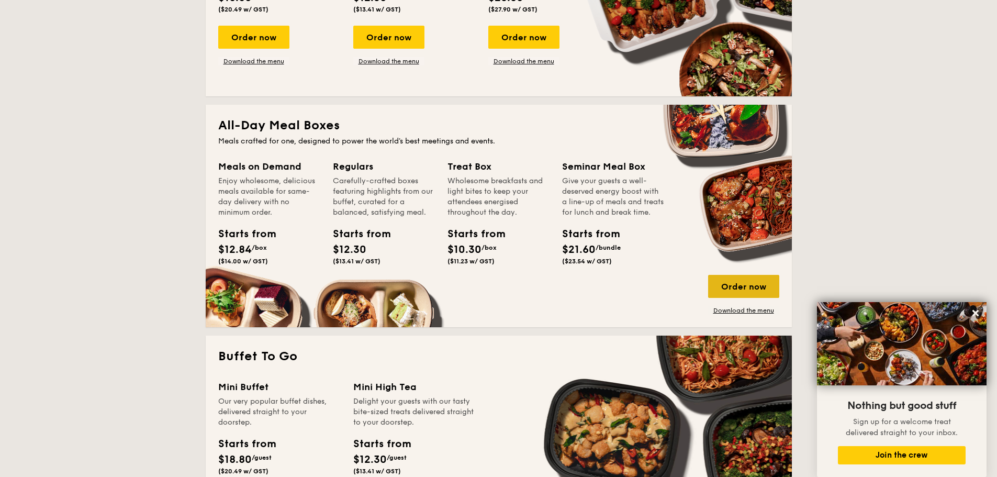 This screenshot has width=997, height=477. Describe the element at coordinates (415, 387) in the screenshot. I see `div: Mini High Tea` at that location.